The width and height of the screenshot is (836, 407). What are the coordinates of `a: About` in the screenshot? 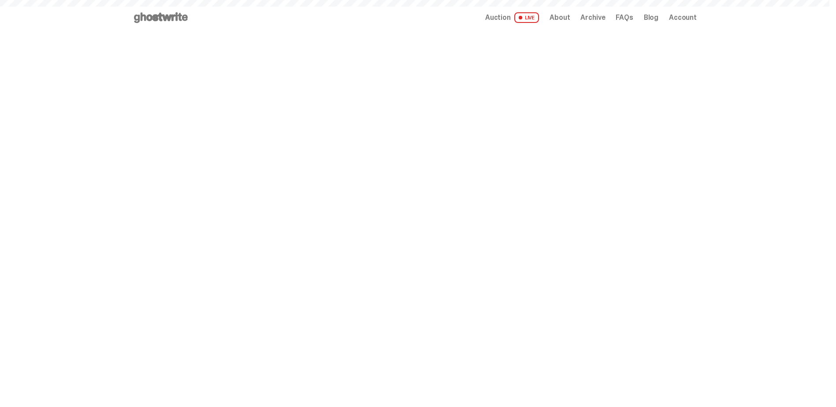 It's located at (560, 18).